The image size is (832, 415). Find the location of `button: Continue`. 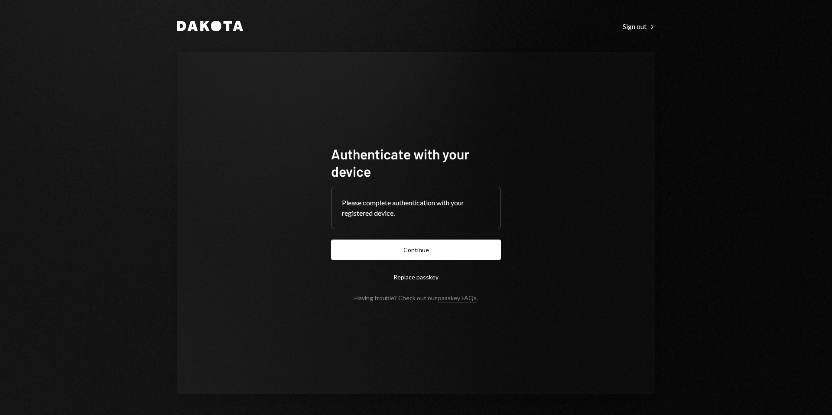

button: Continue is located at coordinates (416, 250).